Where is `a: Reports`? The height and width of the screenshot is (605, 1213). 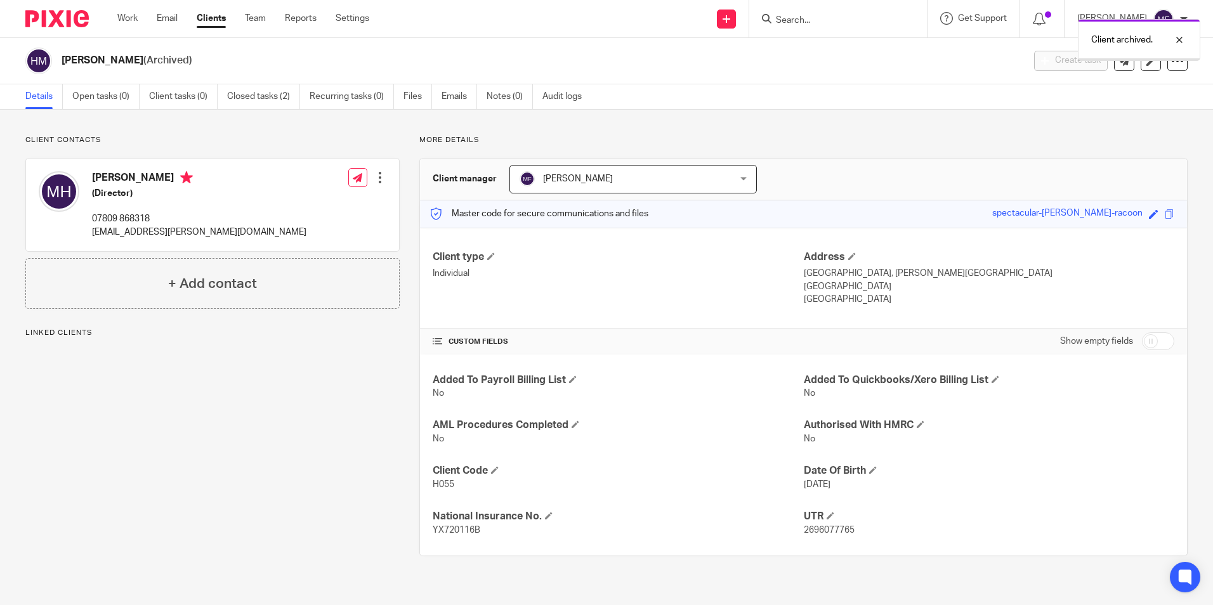
a: Reports is located at coordinates (301, 18).